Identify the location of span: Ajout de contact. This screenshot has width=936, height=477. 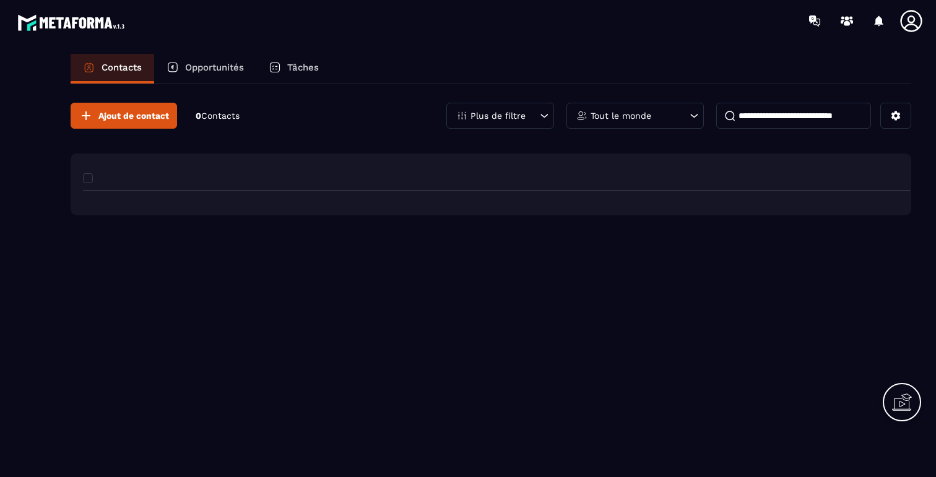
(134, 116).